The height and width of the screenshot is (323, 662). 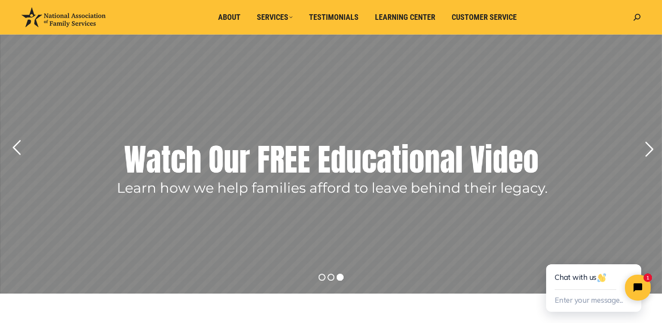 I want to click on button: Close chat widget, so click(x=113, y=51).